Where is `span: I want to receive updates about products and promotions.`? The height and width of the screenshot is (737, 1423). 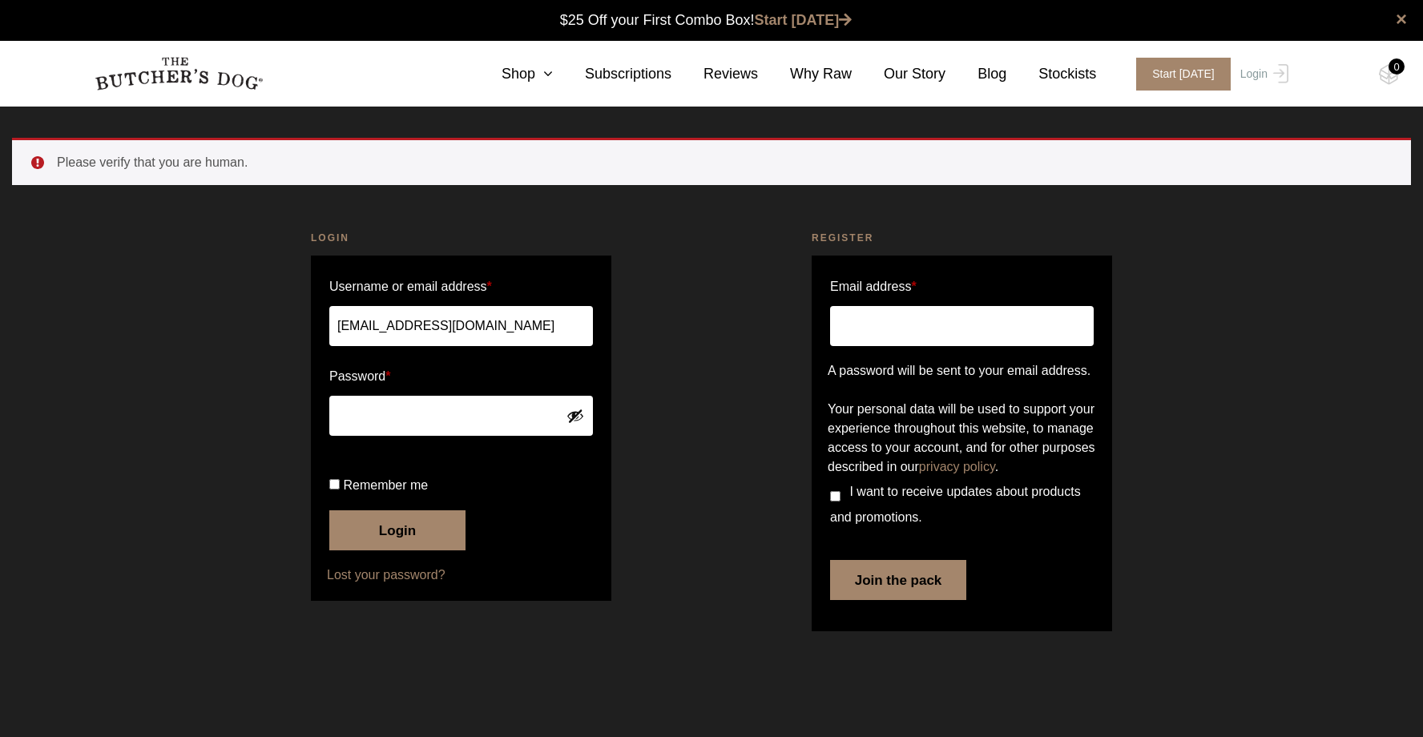
span: I want to receive updates about products and promotions. is located at coordinates (955, 504).